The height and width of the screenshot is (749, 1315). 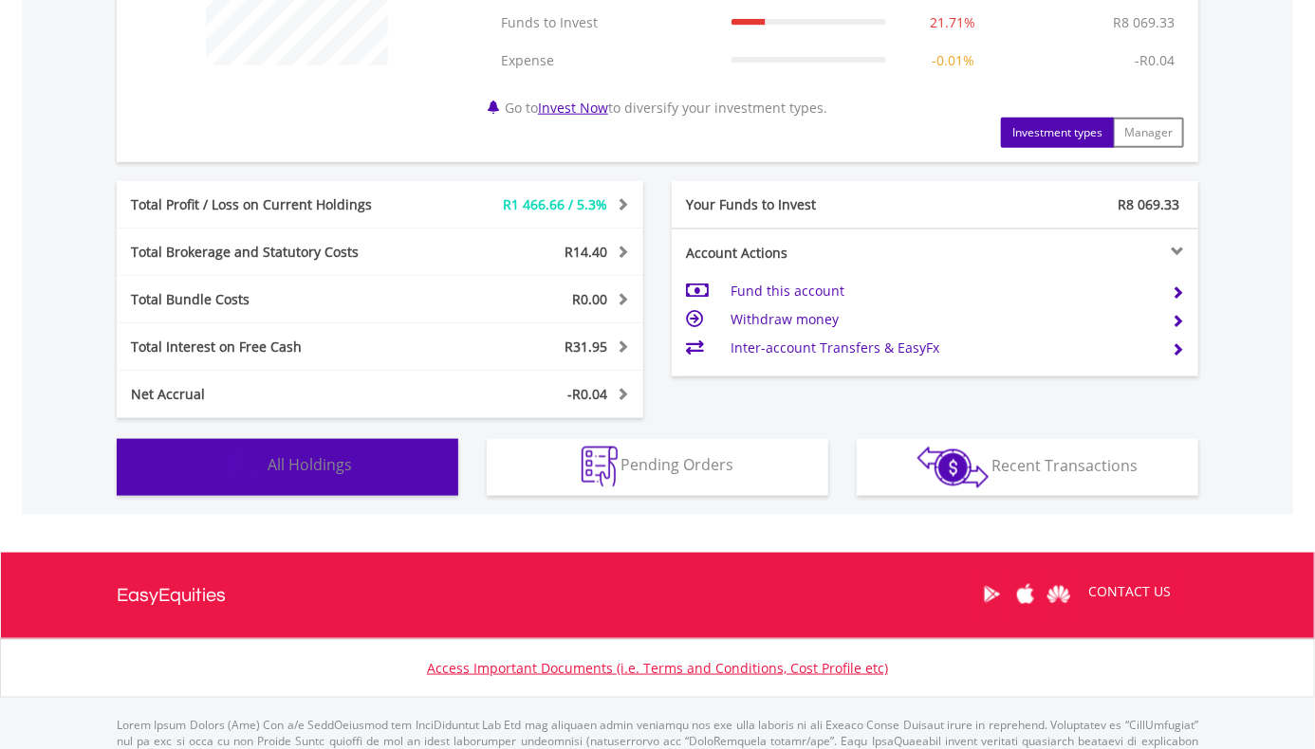 What do you see at coordinates (270, 347) in the screenshot?
I see `div: Total Interest on Free Cash` at bounding box center [270, 347].